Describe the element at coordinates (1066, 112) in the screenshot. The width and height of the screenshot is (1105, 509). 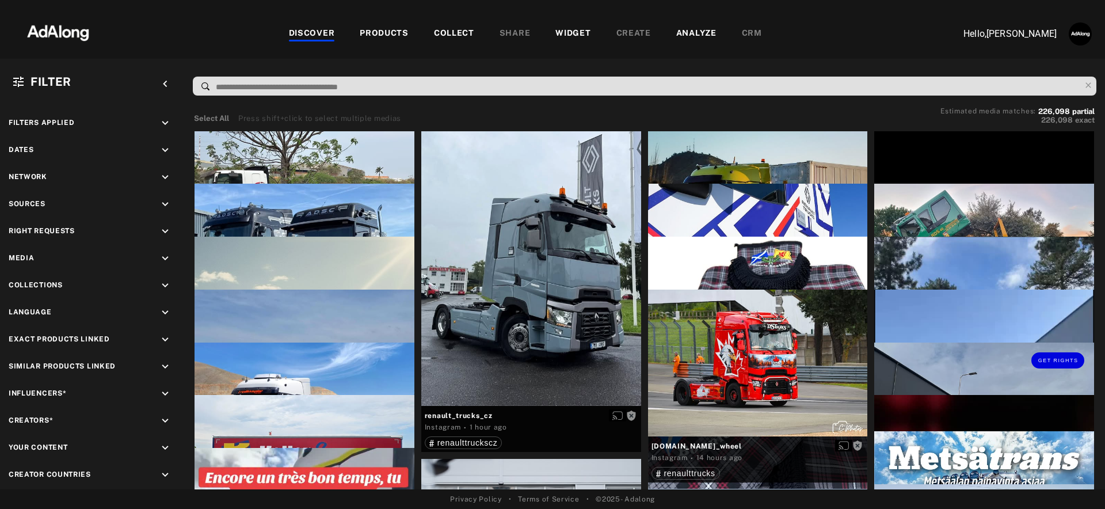
I see `button: 226,098partial` at that location.